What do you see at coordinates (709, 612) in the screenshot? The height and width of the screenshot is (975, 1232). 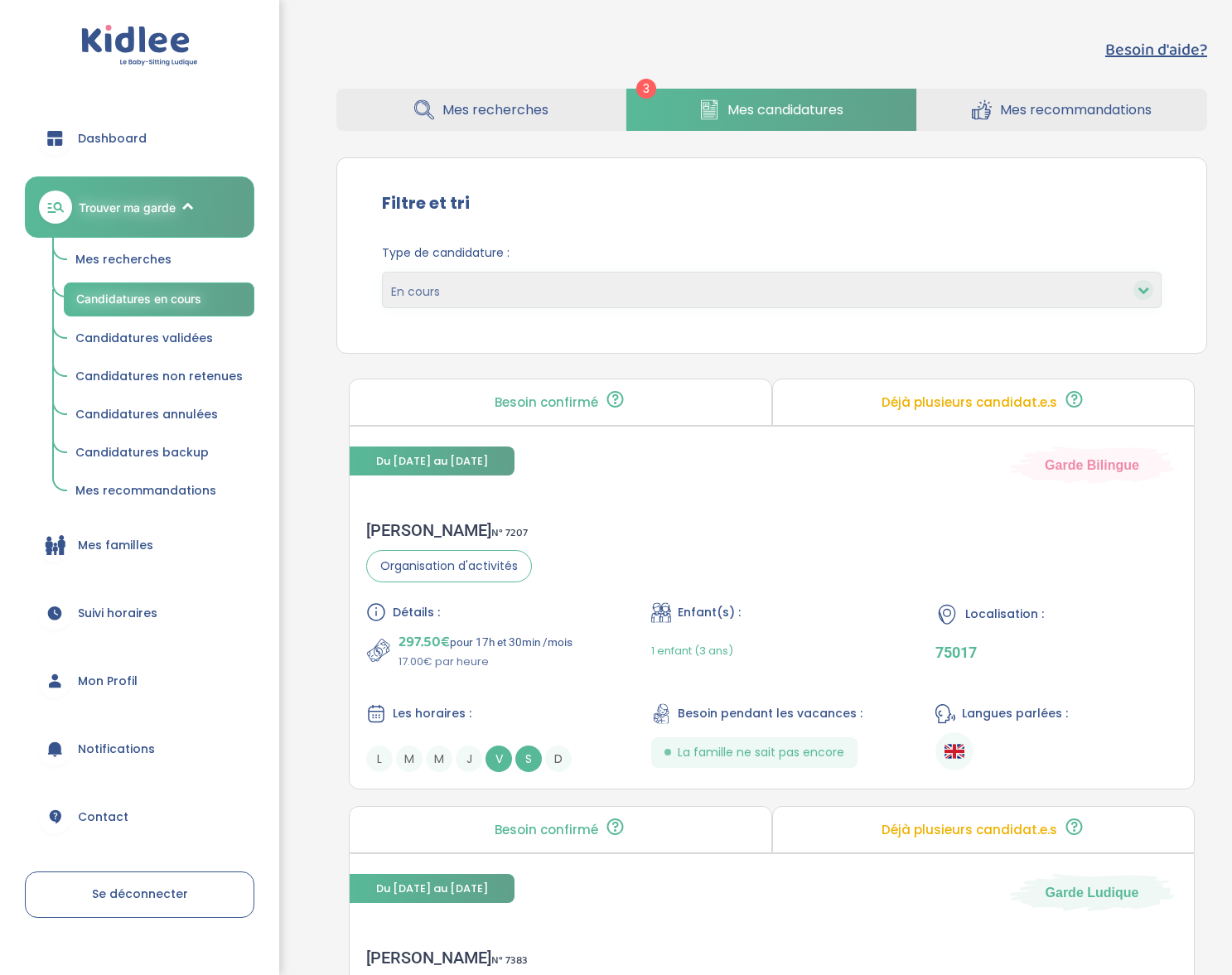 I see `span: Enfant(s) :` at bounding box center [709, 612].